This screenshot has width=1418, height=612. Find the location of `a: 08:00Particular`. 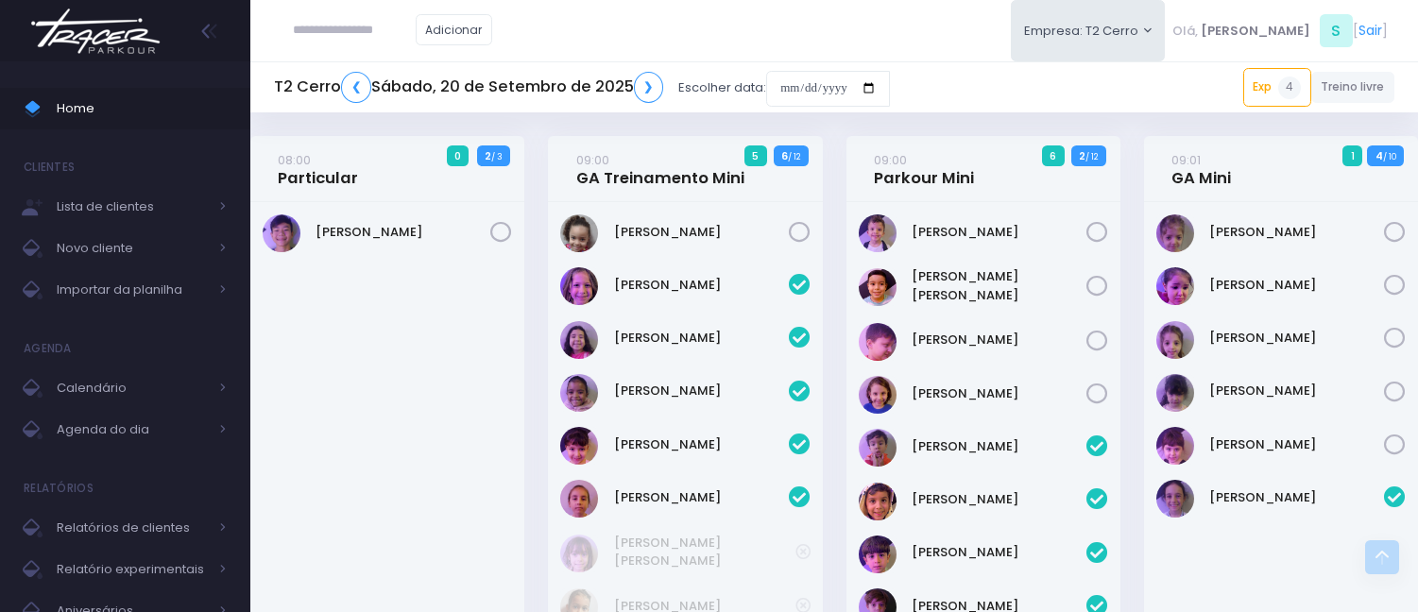

a: 08:00Particular is located at coordinates (317, 169).